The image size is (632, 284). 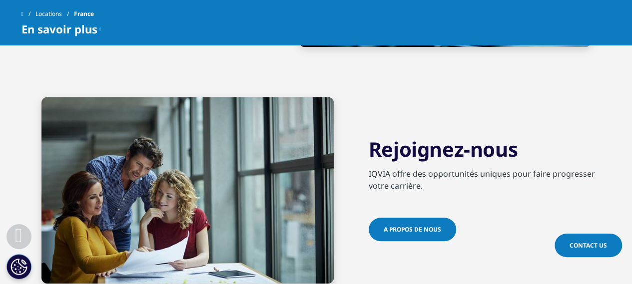 What do you see at coordinates (412, 229) in the screenshot?
I see `span: A PROPOS DE NOUS` at bounding box center [412, 229].